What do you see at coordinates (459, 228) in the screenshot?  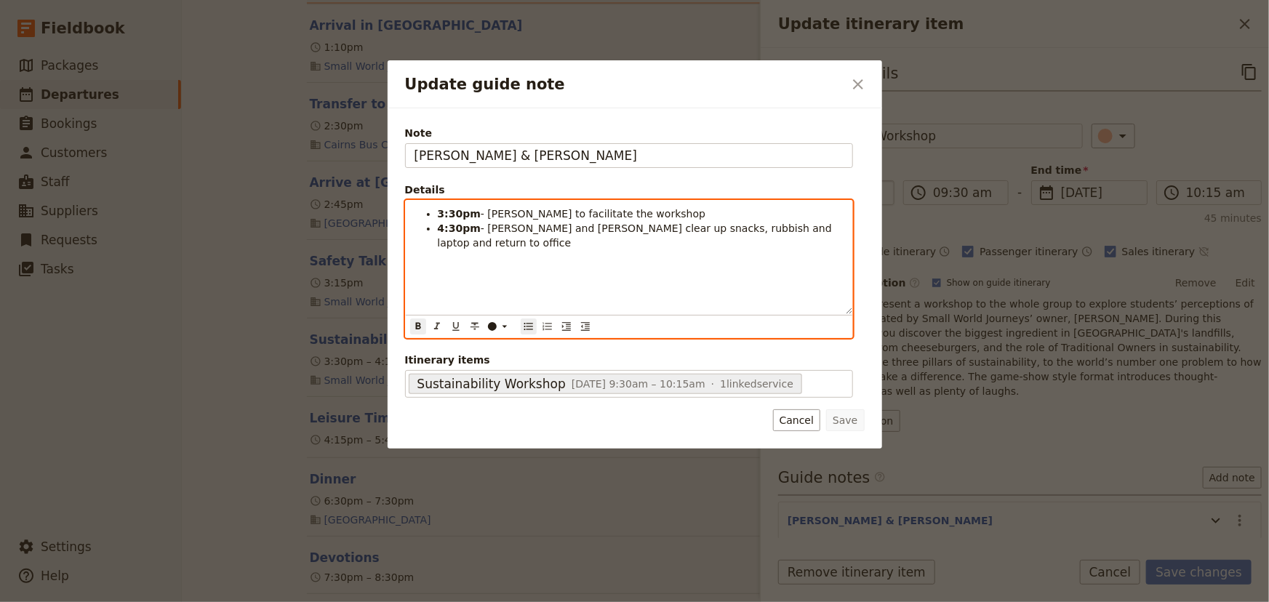 I see `strong: 4:30pm` at bounding box center [459, 228].